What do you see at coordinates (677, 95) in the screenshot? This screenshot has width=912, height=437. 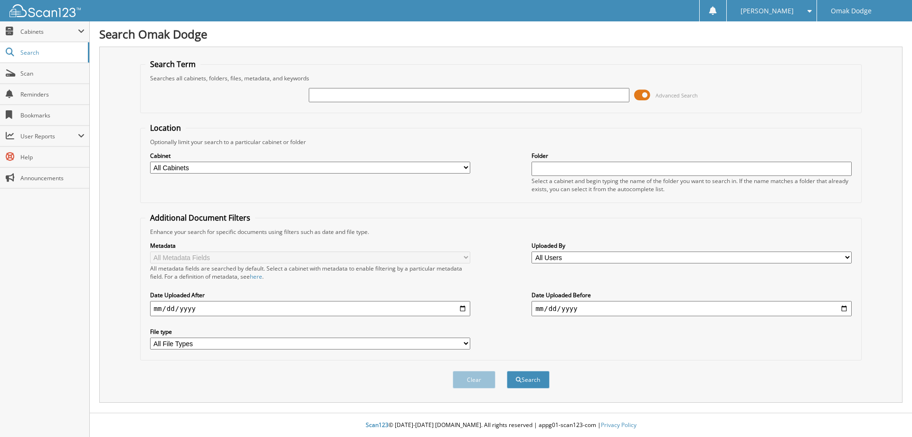 I see `span: Advanced Search` at bounding box center [677, 95].